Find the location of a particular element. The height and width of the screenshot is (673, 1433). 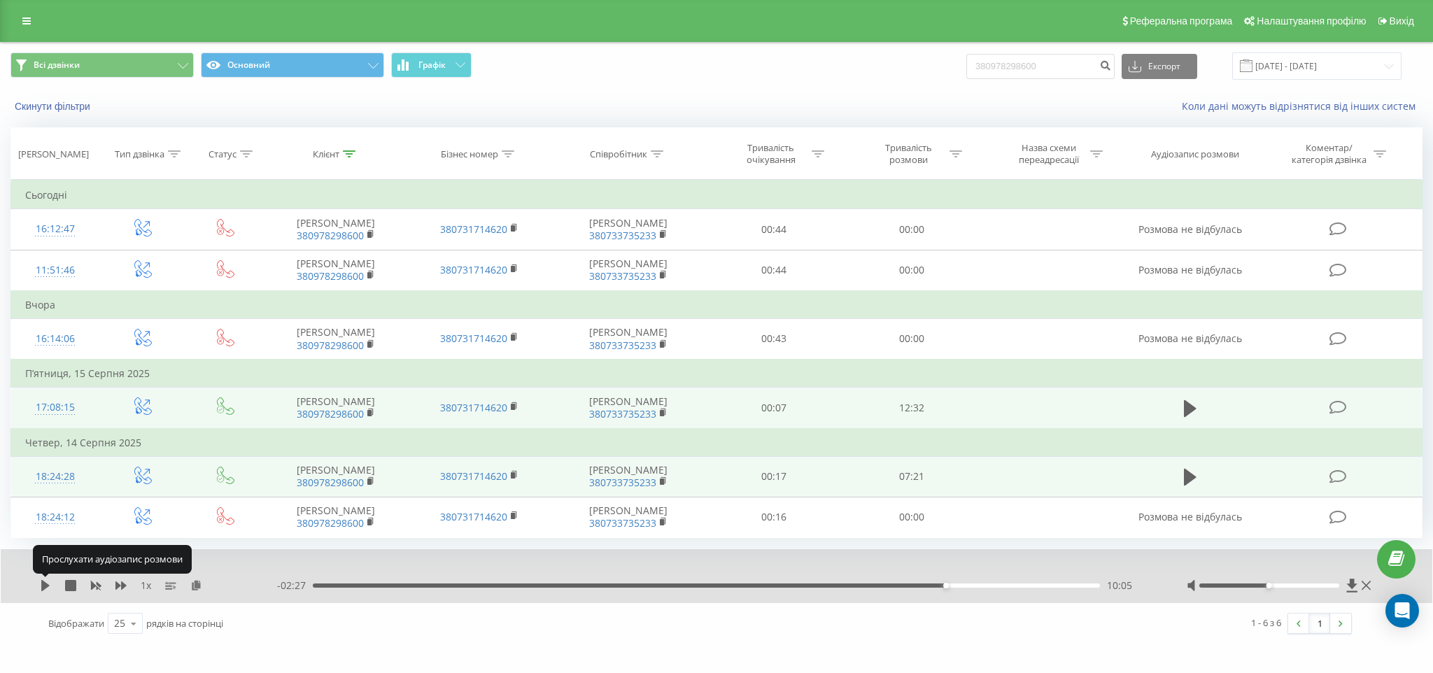

td: П’ятниця, 15 Серпня 2025 is located at coordinates (717, 374).